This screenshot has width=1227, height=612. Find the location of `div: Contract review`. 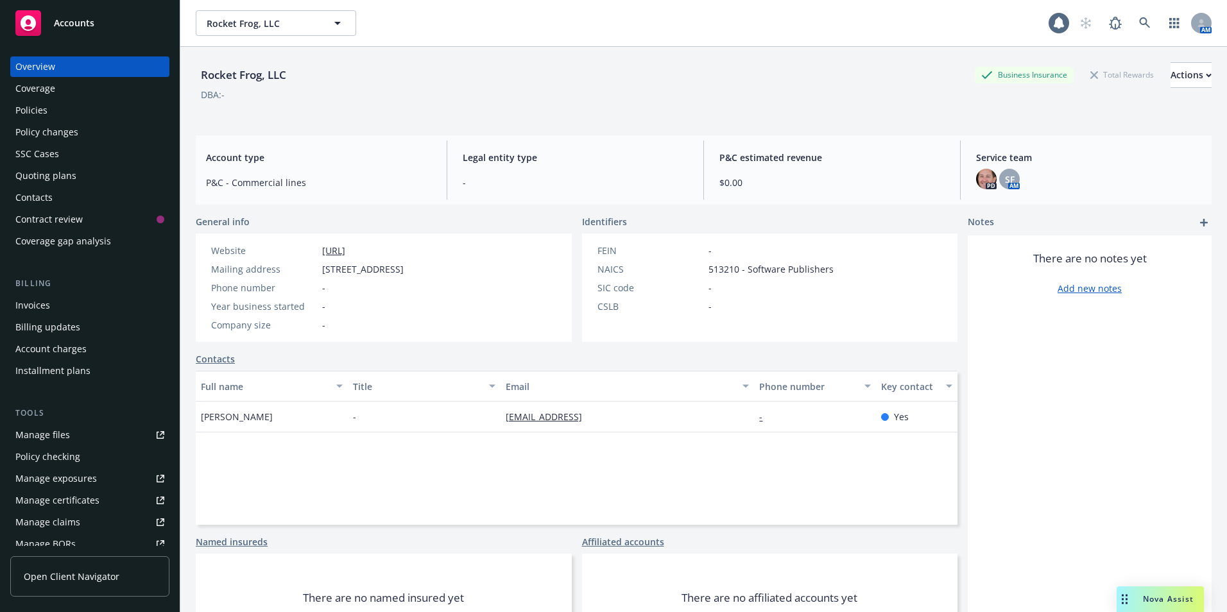

div: Contract review is located at coordinates (49, 219).